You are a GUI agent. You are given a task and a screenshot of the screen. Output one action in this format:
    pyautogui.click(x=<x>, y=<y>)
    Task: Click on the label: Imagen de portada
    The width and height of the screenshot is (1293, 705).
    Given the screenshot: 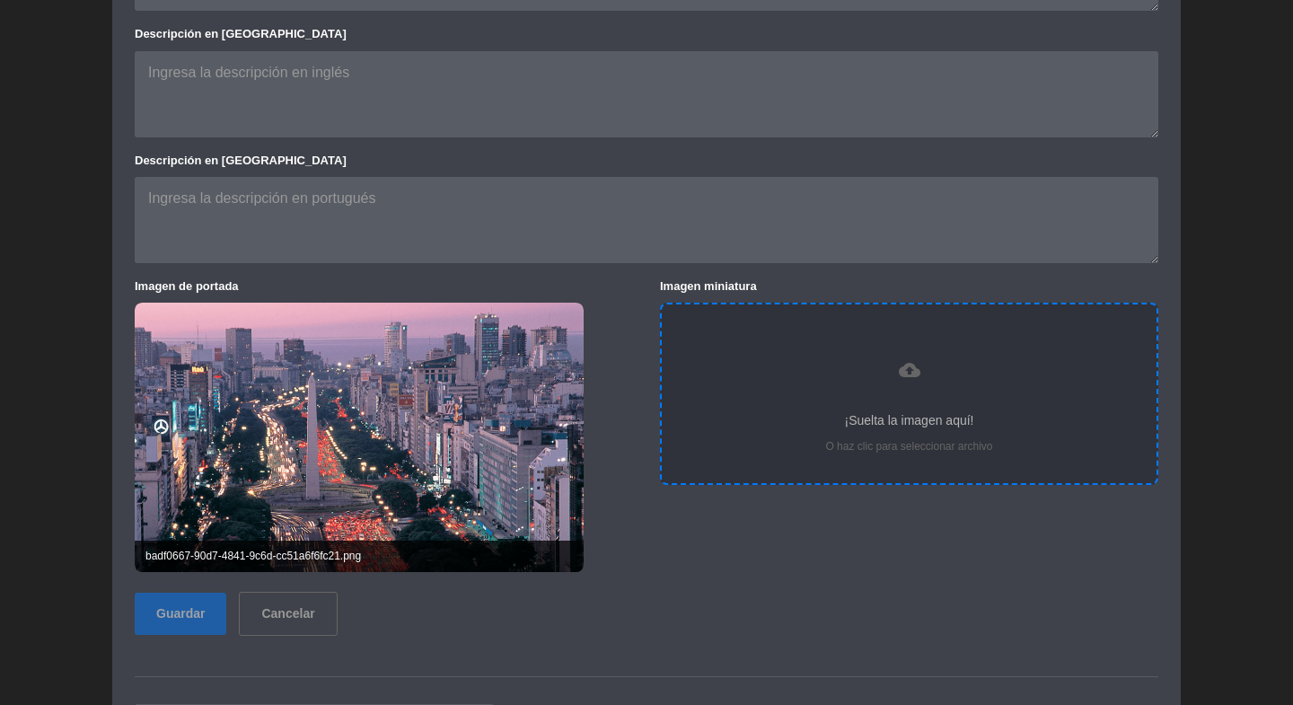 What is the action you would take?
    pyautogui.click(x=383, y=286)
    